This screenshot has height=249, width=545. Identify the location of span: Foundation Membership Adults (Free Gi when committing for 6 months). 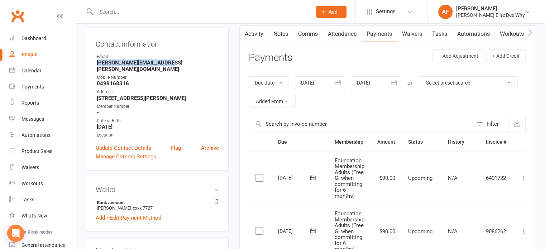
(349, 178).